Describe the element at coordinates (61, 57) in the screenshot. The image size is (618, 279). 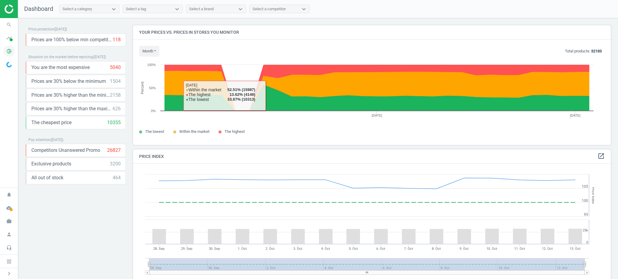
I see `span: Situation on the market before repricing` at that location.